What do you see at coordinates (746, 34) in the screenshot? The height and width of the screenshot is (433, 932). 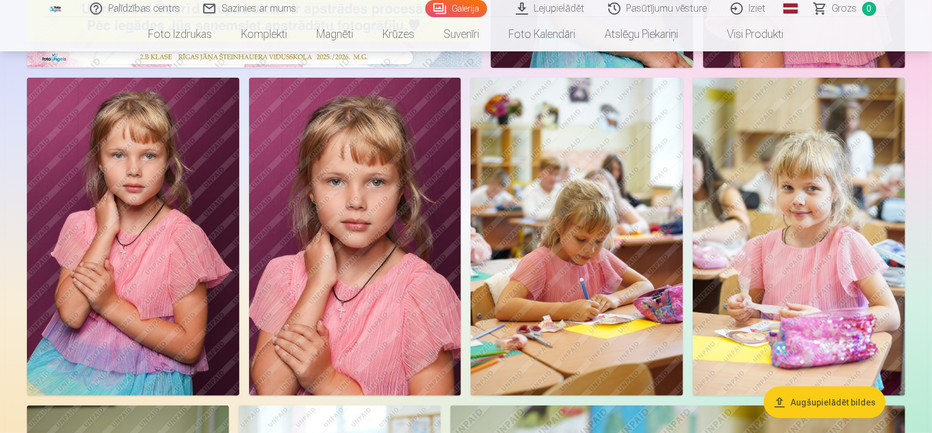 I see `a: Visi produkti` at bounding box center [746, 34].